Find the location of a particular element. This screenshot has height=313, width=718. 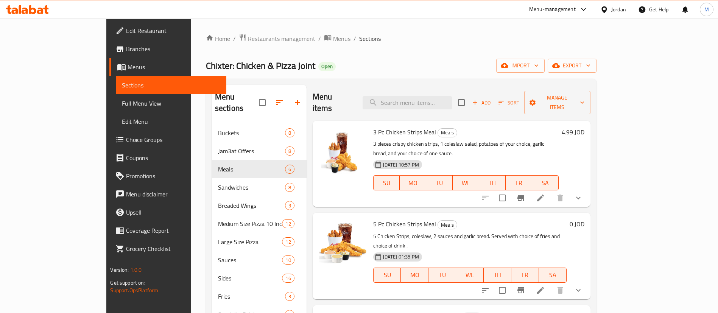

button: sort-choices is located at coordinates (485, 198).